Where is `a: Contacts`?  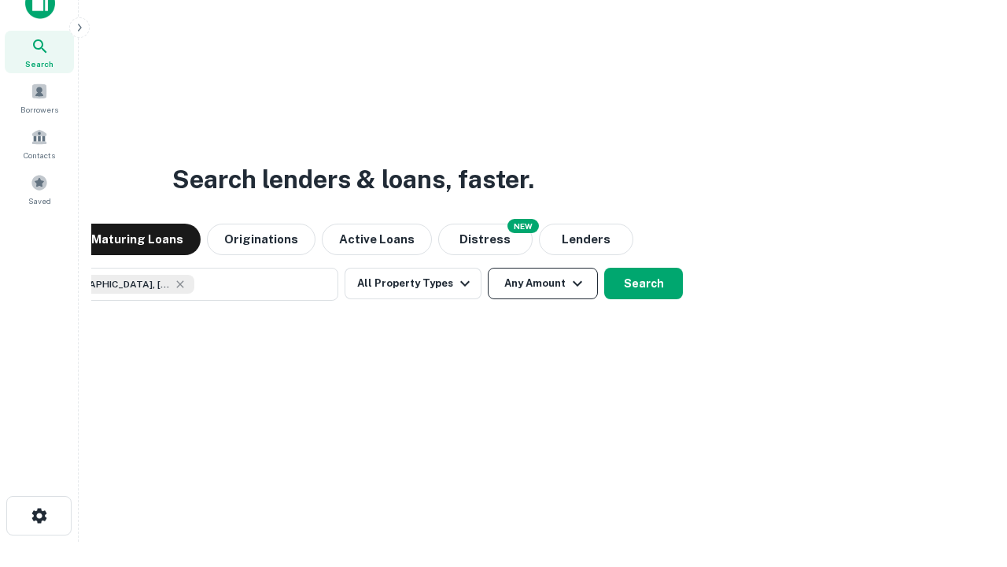
a: Contacts is located at coordinates (39, 143).